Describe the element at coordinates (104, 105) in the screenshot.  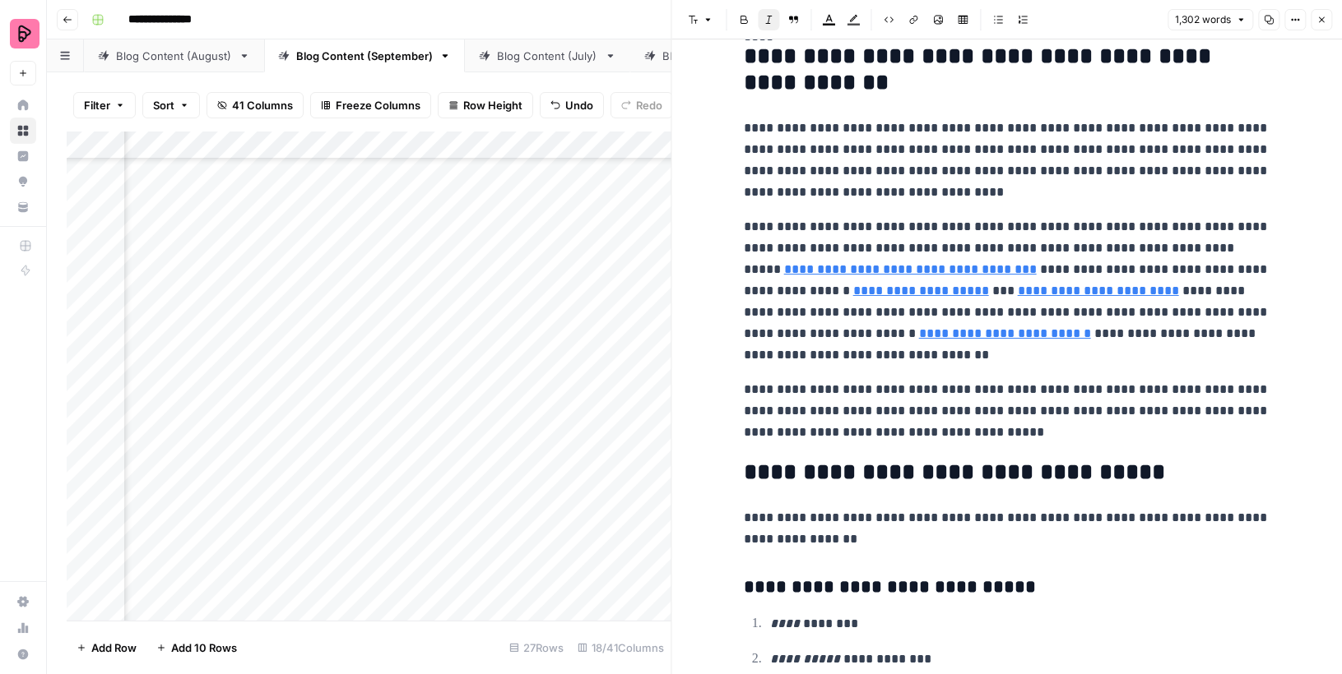
I see `button: Filter` at that location.